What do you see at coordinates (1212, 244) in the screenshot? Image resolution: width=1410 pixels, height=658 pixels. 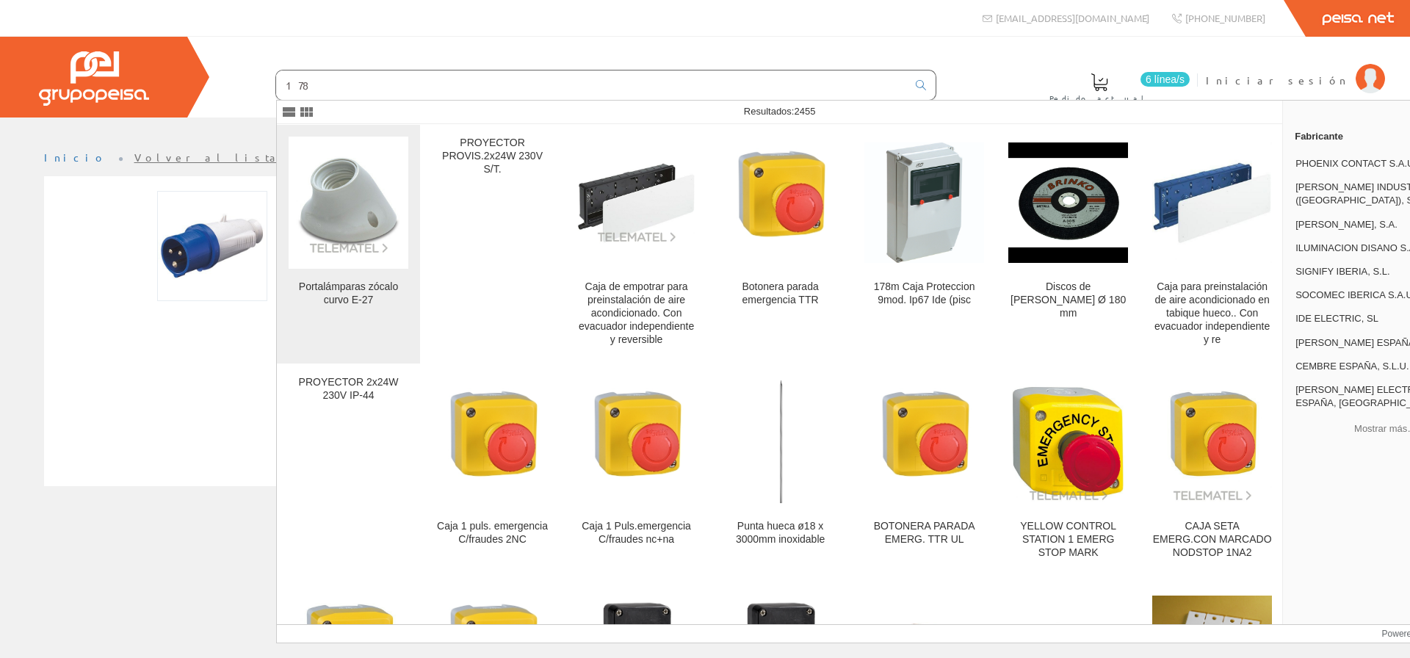 I see `a: Caja para preinstalación de aire acondicionado en tabique hueco.. Con evacuador independiente y r...` at bounding box center [1212, 244].